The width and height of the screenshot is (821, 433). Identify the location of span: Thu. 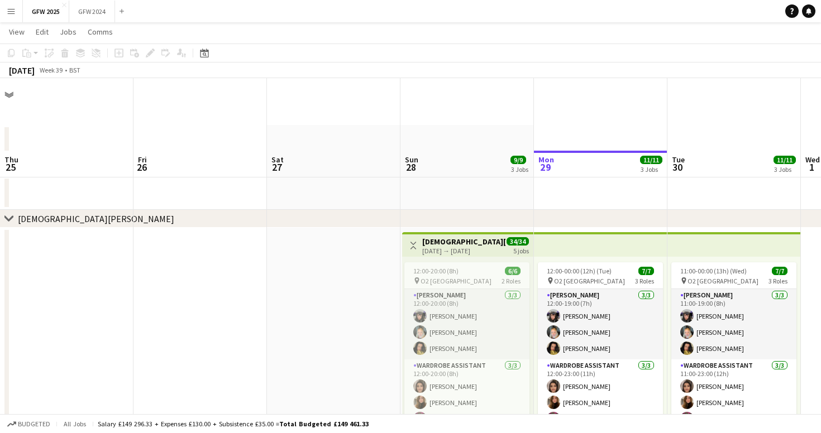
(11, 160).